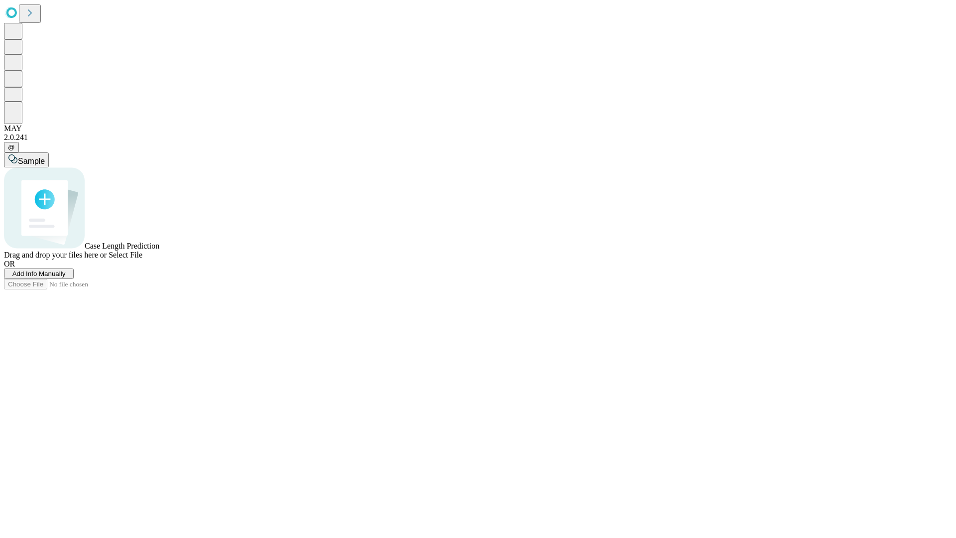 The image size is (956, 538). What do you see at coordinates (9, 263) in the screenshot?
I see `span: OR` at bounding box center [9, 263].